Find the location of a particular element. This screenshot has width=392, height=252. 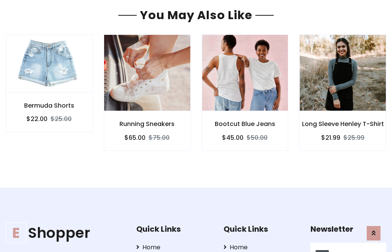

a: Bermuda Shorts $22.00$25.00 is located at coordinates (49, 83).